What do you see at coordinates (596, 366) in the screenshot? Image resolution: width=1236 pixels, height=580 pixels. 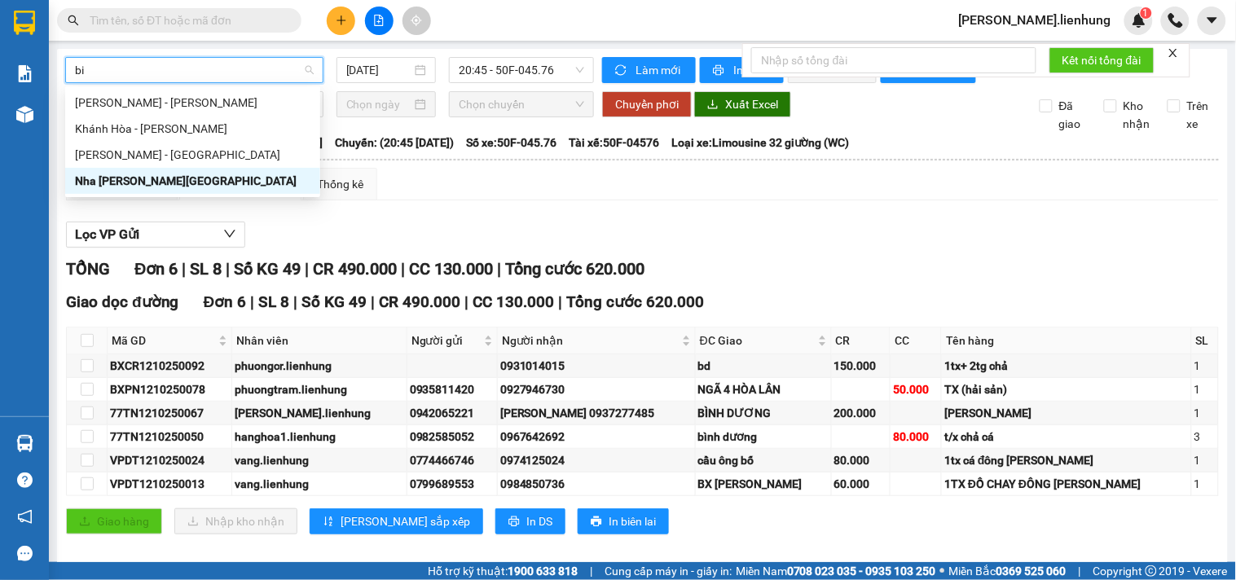 I see `div: 0931014015` at bounding box center [596, 366].